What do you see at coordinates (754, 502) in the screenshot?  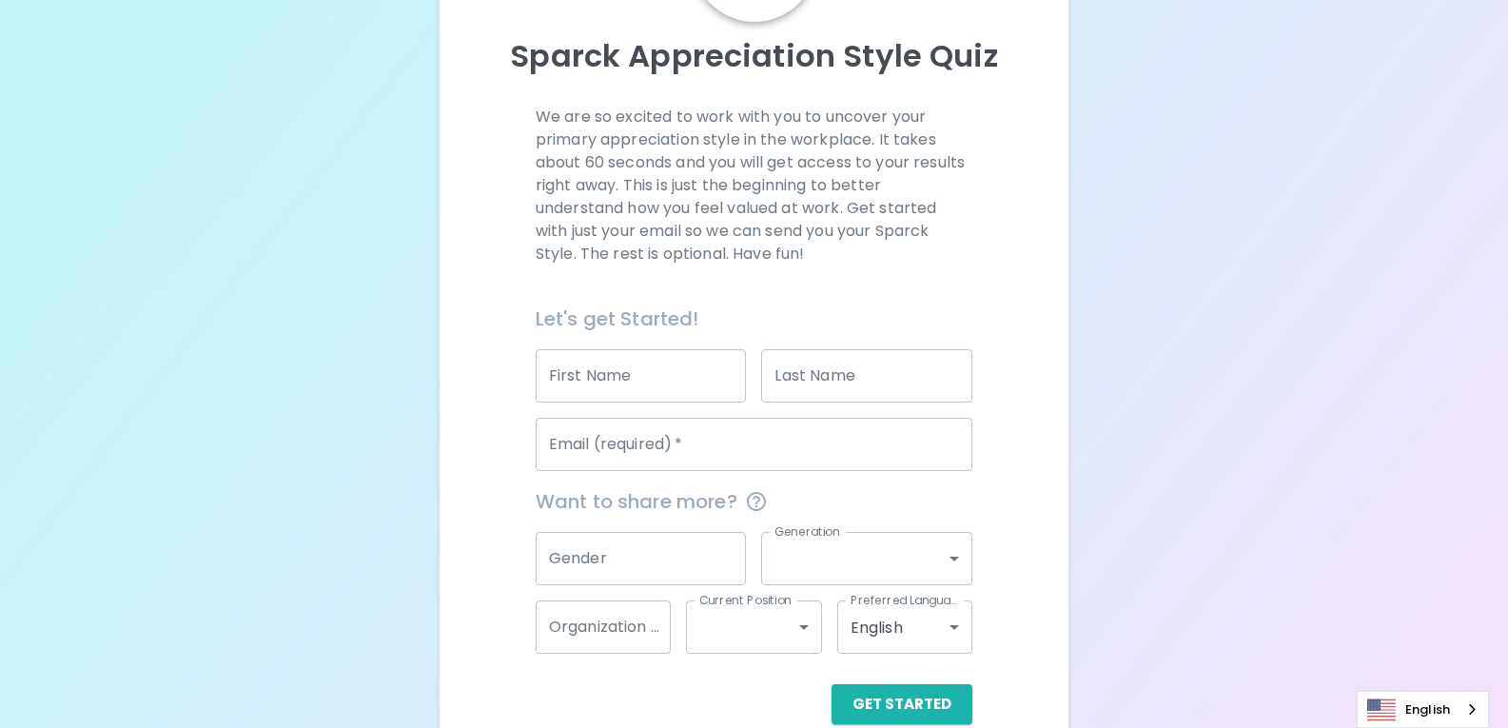 I see `span: Want to share more?` at bounding box center [754, 502].